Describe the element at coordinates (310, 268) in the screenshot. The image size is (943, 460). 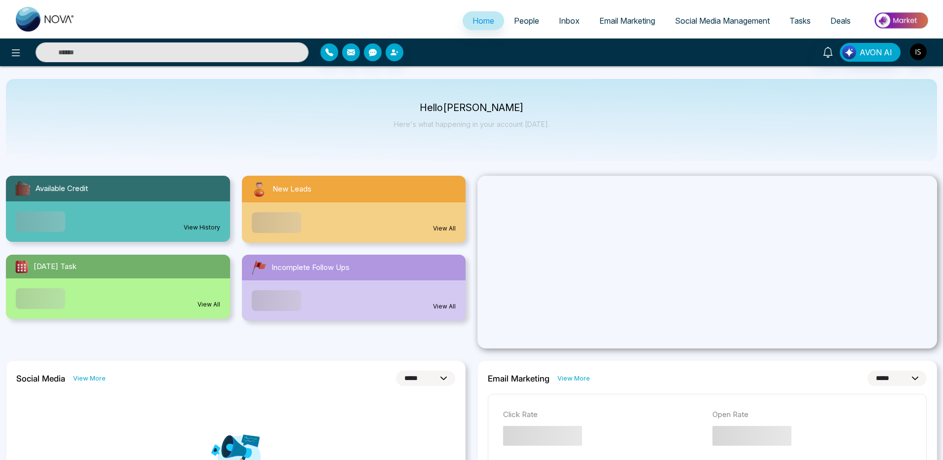
I see `span: Incomplete Follow Ups` at that location.